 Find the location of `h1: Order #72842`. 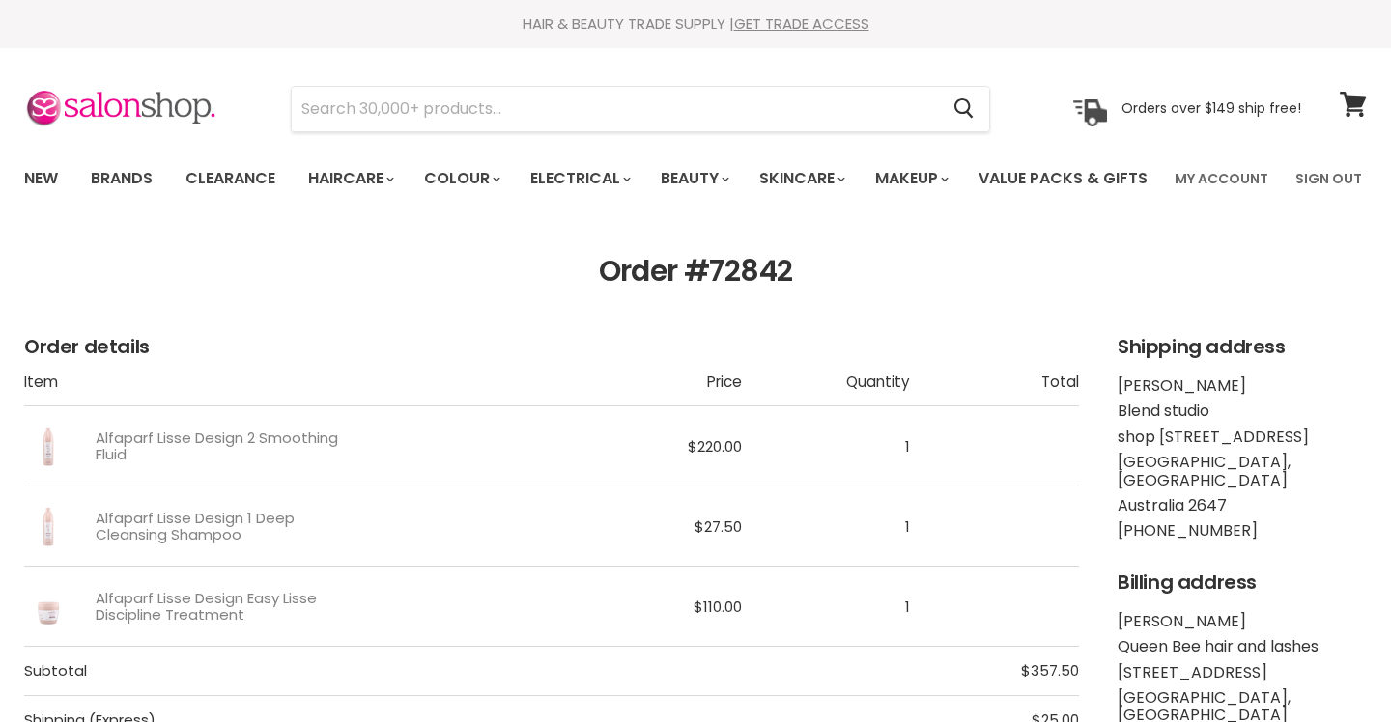

h1: Order #72842 is located at coordinates (695, 271).